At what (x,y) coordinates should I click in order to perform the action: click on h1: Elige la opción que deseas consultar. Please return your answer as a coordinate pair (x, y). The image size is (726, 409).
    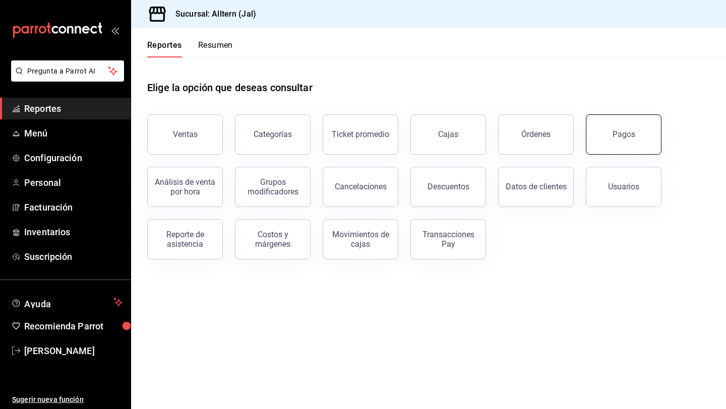
    Looking at the image, I should click on (230, 88).